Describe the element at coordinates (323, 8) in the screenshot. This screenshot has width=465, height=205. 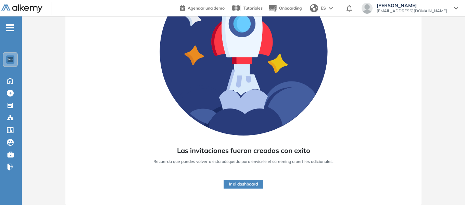
I see `span: ES` at that location.